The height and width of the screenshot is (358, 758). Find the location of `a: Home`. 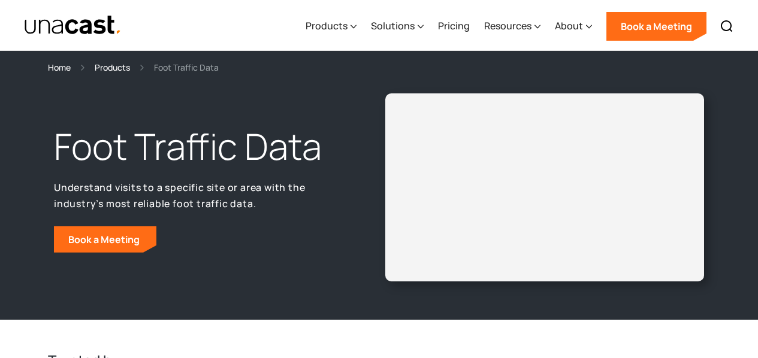

a: Home is located at coordinates (59, 67).